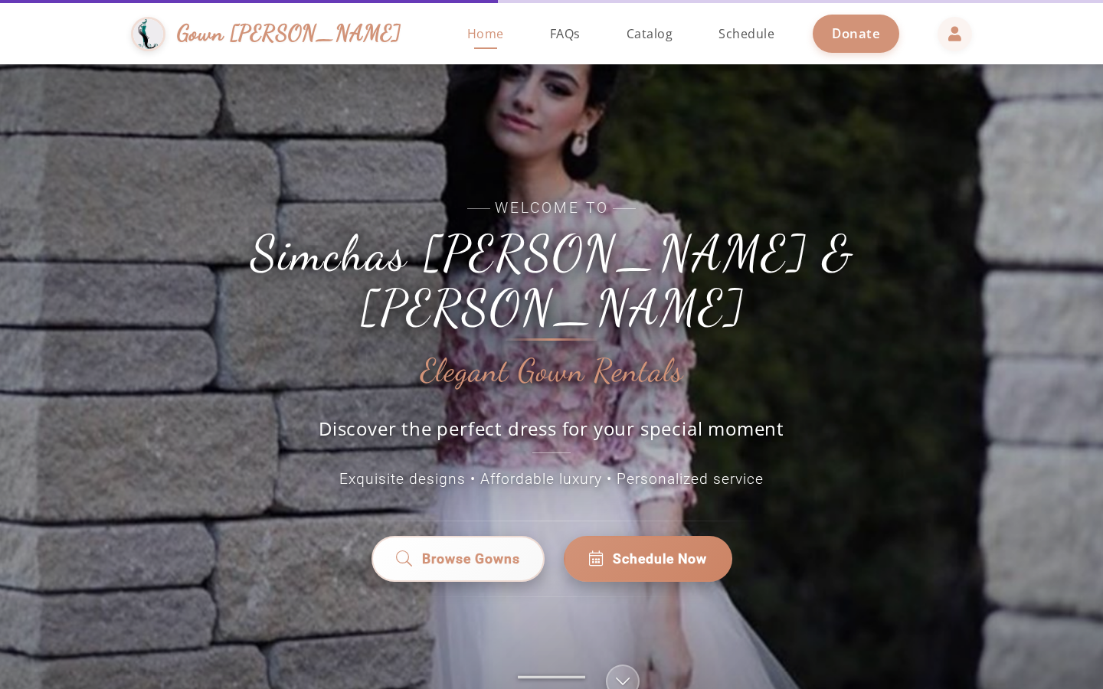 The height and width of the screenshot is (689, 1103). Describe the element at coordinates (746, 34) in the screenshot. I see `a: Schedule` at that location.